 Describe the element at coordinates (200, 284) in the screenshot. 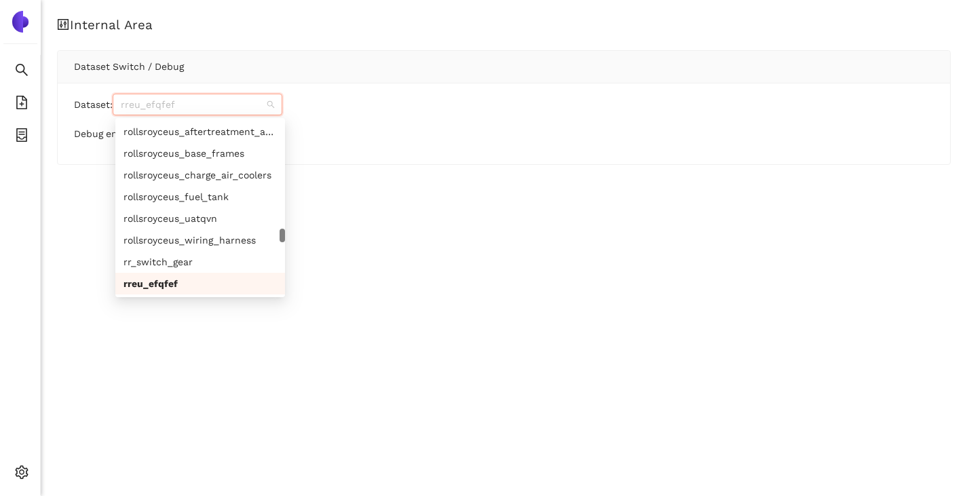

I see `div: rreu_efqfef` at that location.